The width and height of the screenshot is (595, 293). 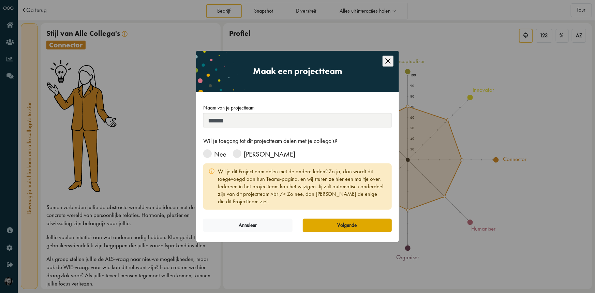 What do you see at coordinates (247, 225) in the screenshot?
I see `button: Annuleer` at bounding box center [247, 225].